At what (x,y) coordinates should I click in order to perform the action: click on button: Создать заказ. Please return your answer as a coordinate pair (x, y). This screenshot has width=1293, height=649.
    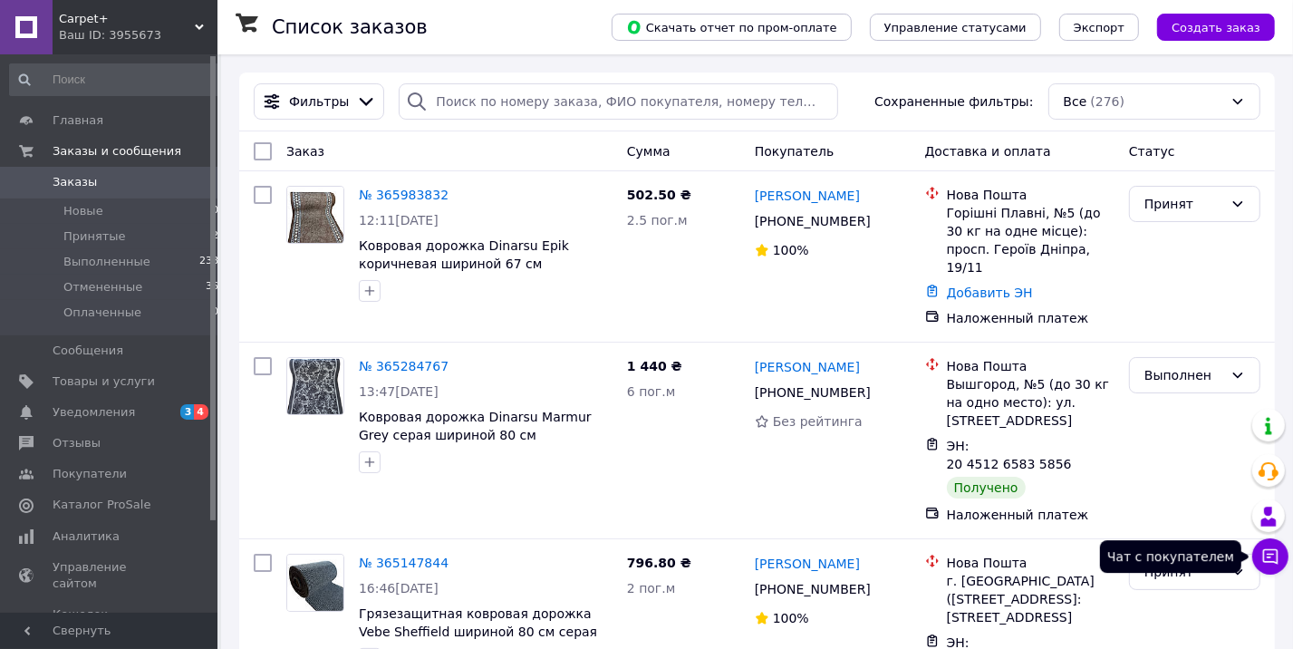
    Looking at the image, I should click on (1216, 27).